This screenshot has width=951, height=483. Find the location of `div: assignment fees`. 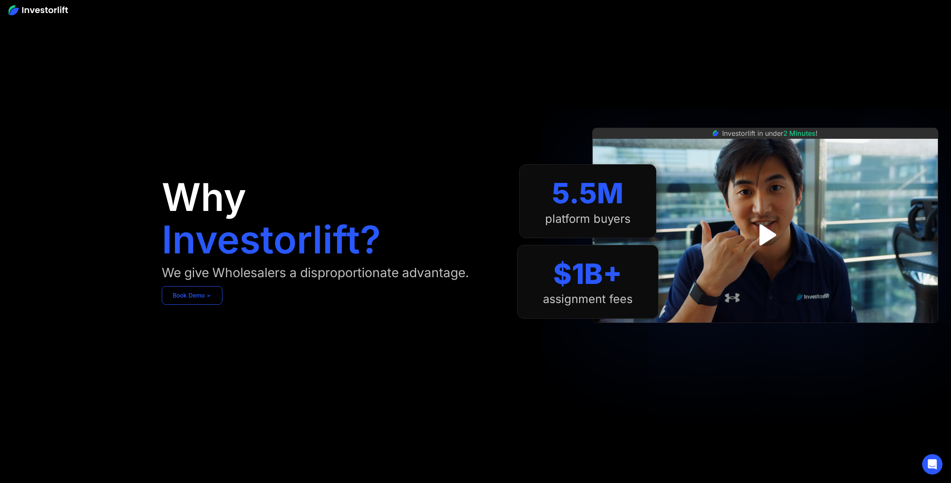

div: assignment fees is located at coordinates (588, 299).